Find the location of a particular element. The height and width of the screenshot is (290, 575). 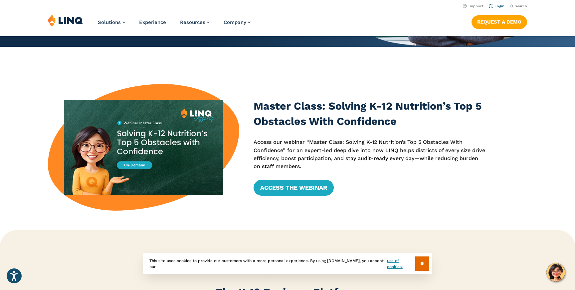

span: Solutions is located at coordinates (109, 22).